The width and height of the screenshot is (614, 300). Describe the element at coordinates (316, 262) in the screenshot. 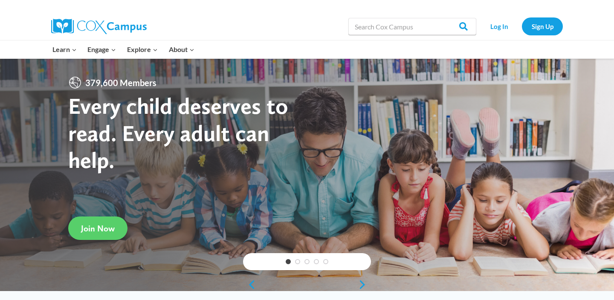

I see `a: 4` at that location.